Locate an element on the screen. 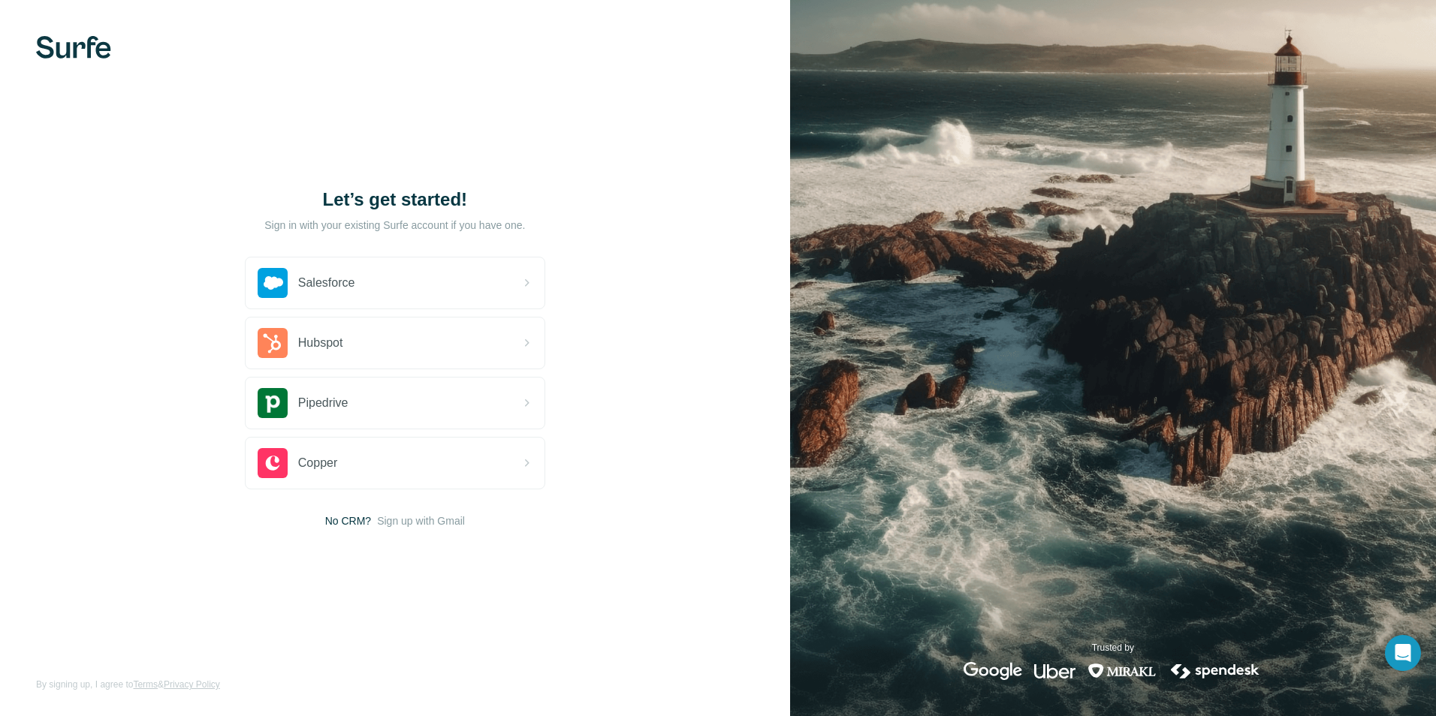 The image size is (1436, 716). img: uber's logo is located at coordinates (1054, 671).